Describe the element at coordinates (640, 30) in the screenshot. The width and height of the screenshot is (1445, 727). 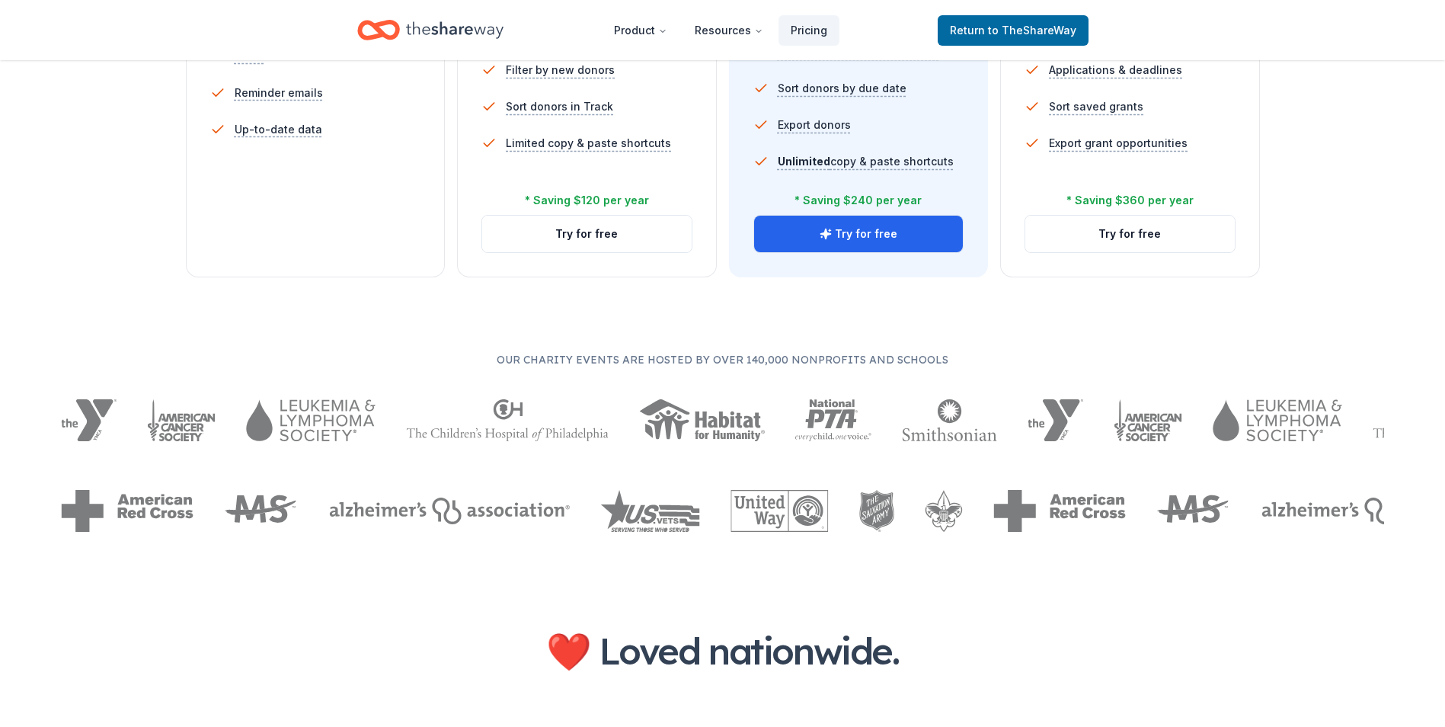
I see `button: Product` at that location.